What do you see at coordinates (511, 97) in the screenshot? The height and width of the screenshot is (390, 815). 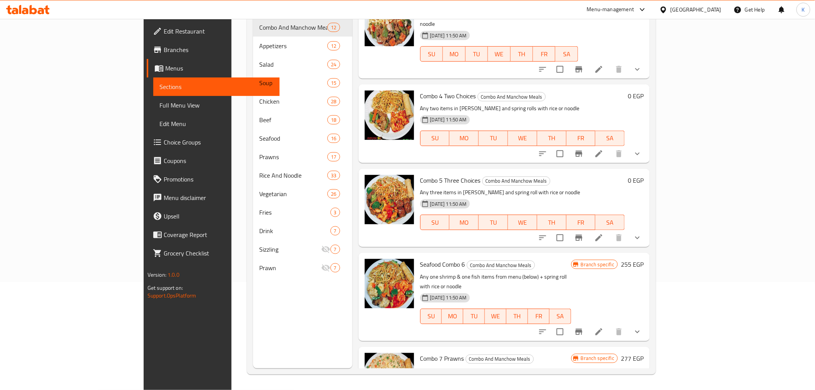 I see `span: Combo And Manchow Meals` at bounding box center [511, 97].